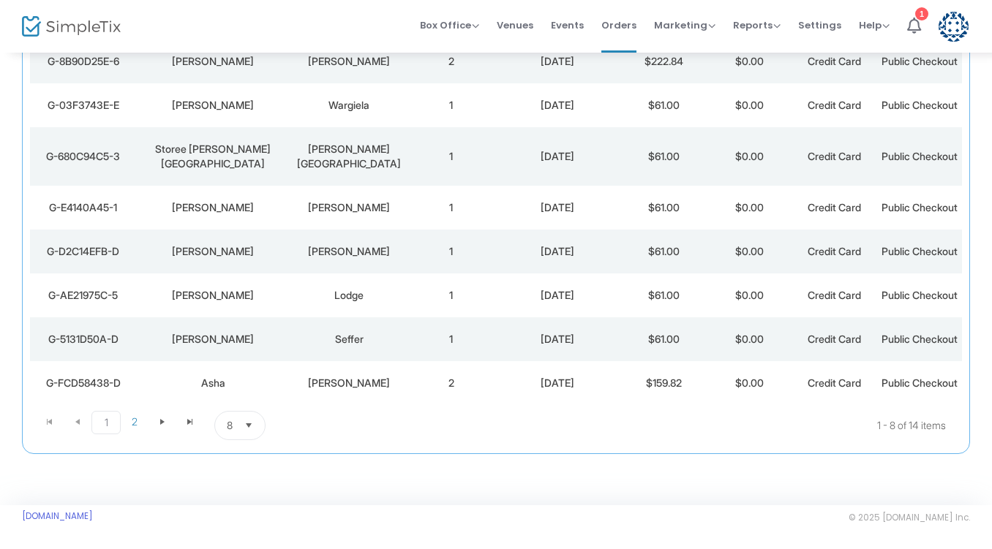 The width and height of the screenshot is (992, 549). I want to click on span: Go to the next page, so click(162, 422).